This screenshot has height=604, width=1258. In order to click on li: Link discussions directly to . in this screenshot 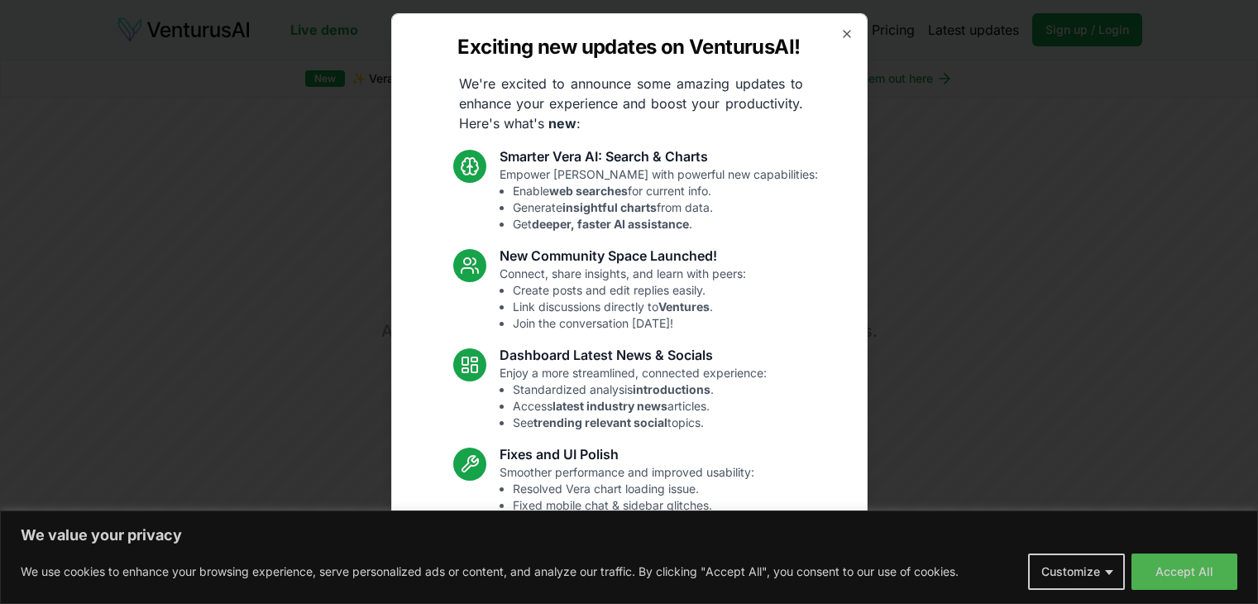, I will do `click(630, 307)`.